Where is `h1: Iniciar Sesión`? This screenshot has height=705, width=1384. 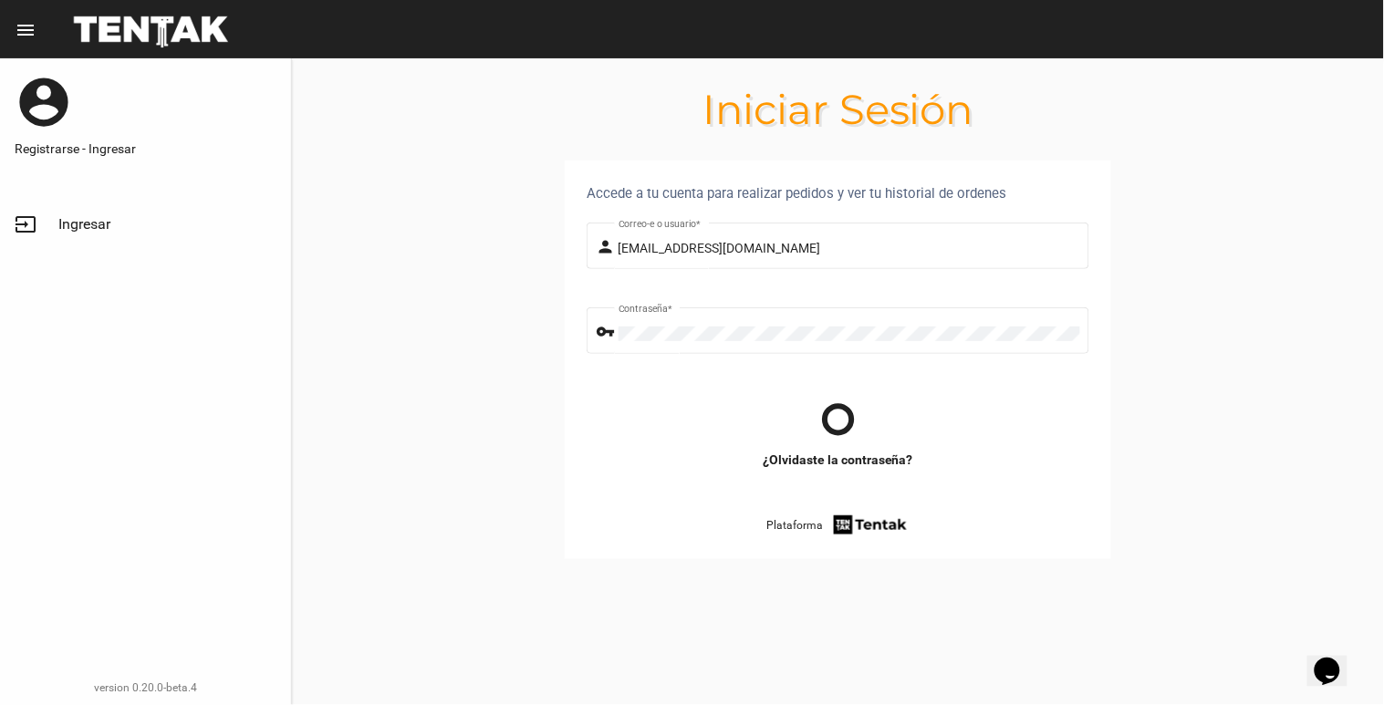 h1: Iniciar Sesión is located at coordinates (838, 110).